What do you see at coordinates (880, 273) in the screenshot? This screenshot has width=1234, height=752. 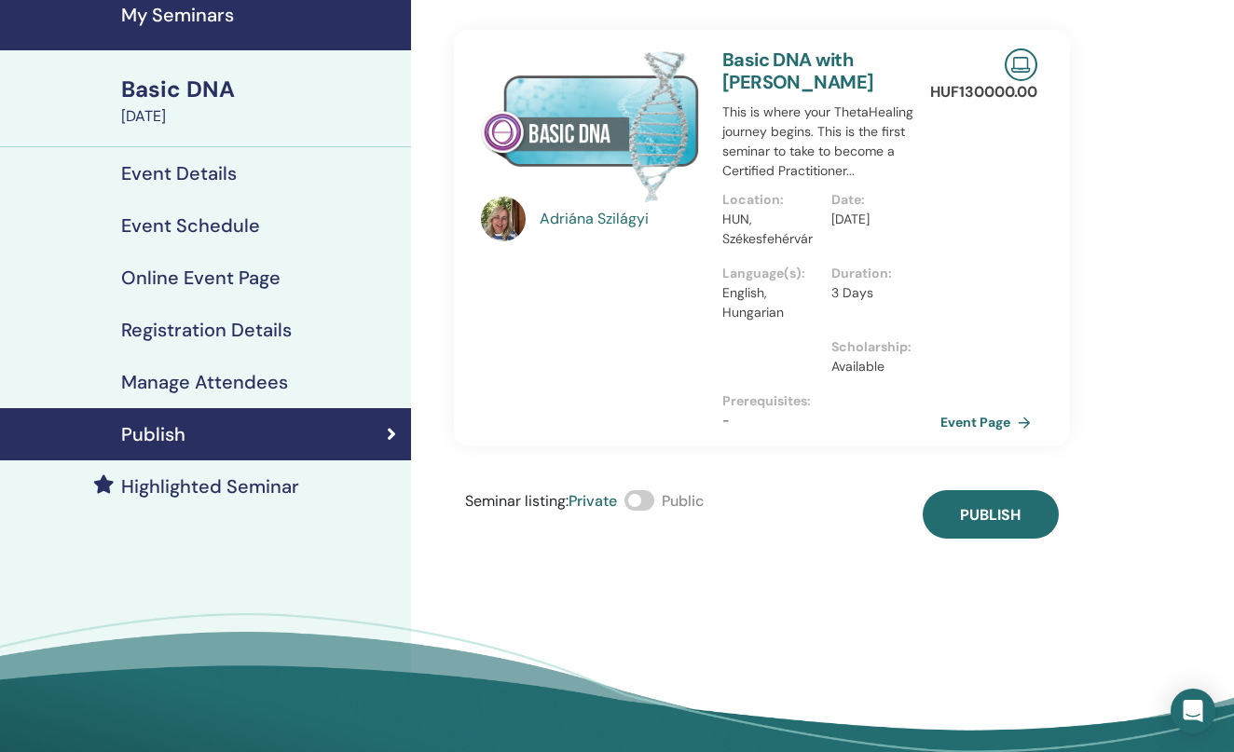 I see `p: Duration :` at bounding box center [880, 273].